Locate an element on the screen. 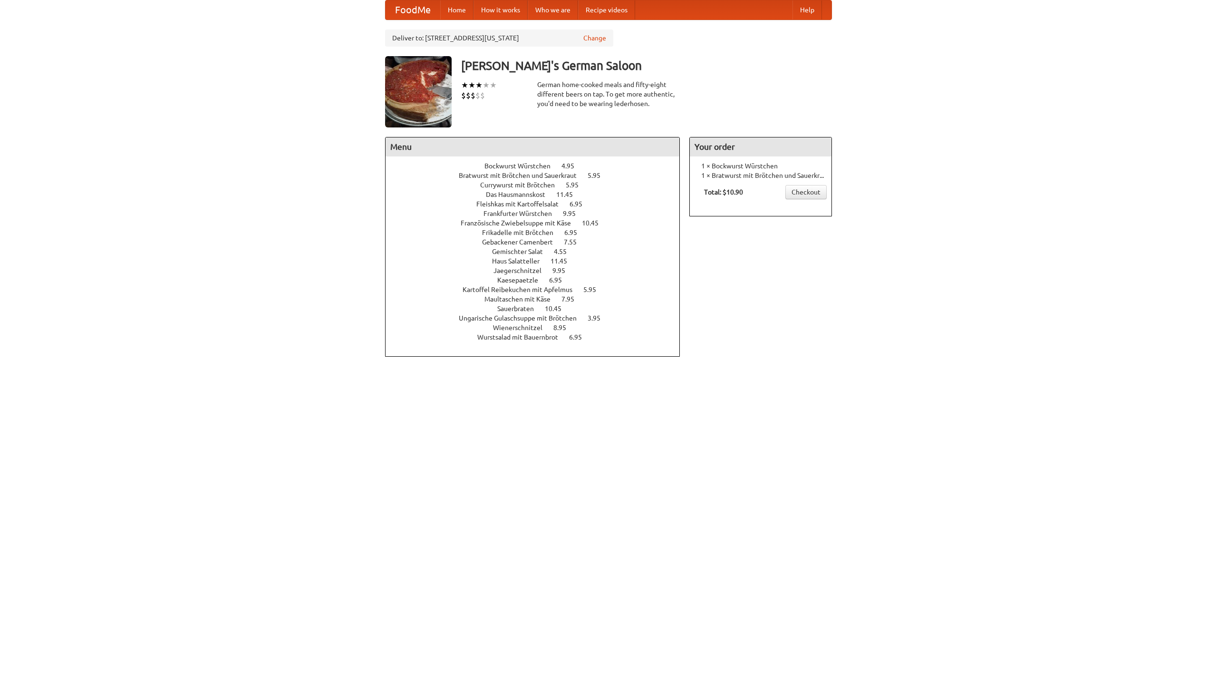 The image size is (1217, 673). img: angular.jpg is located at coordinates (418, 92).